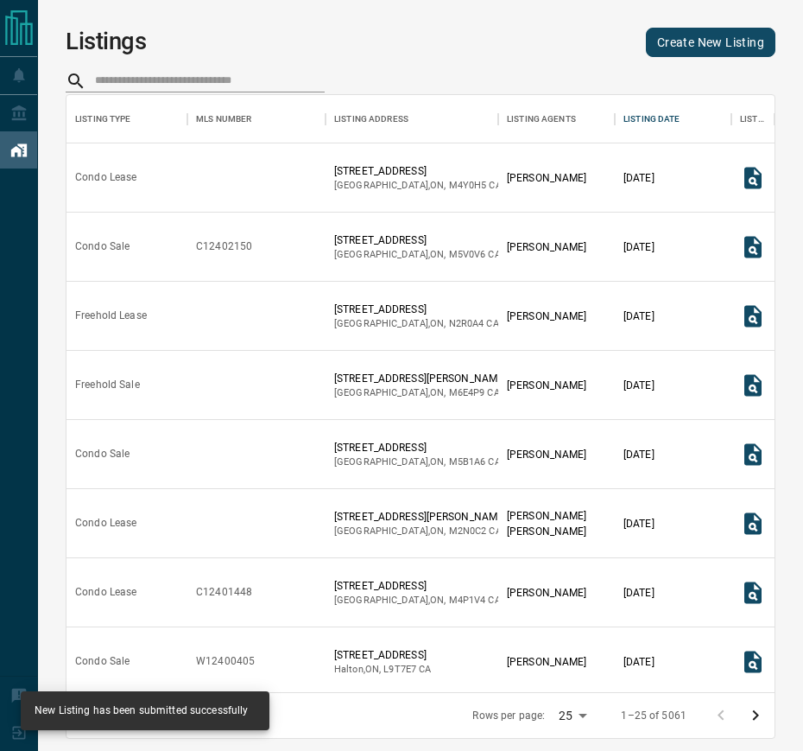 This screenshot has width=803, height=751. Describe the element at coordinates (383, 670) in the screenshot. I see `p: Halton , ON , CA` at that location.